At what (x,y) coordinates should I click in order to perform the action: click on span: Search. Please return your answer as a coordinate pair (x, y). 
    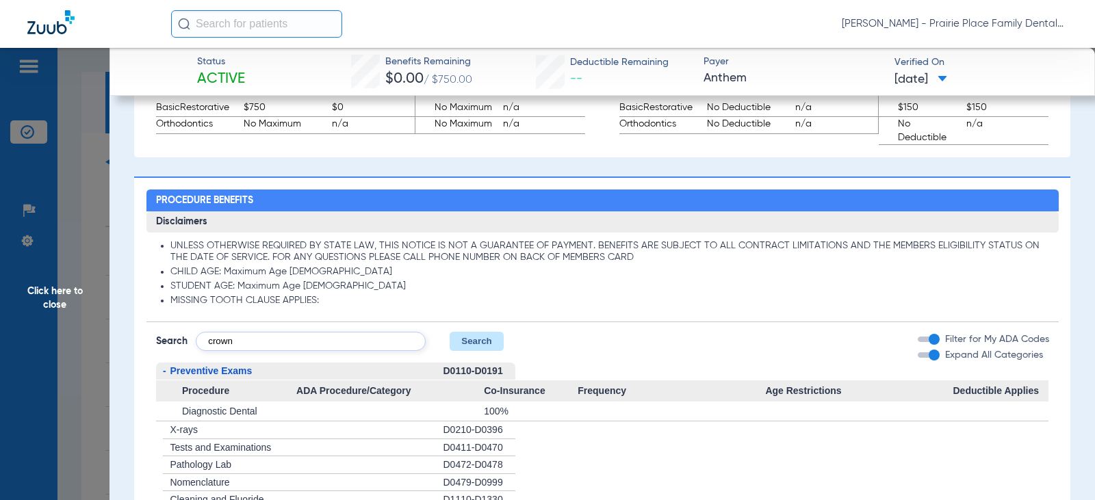
    Looking at the image, I should click on (172, 341).